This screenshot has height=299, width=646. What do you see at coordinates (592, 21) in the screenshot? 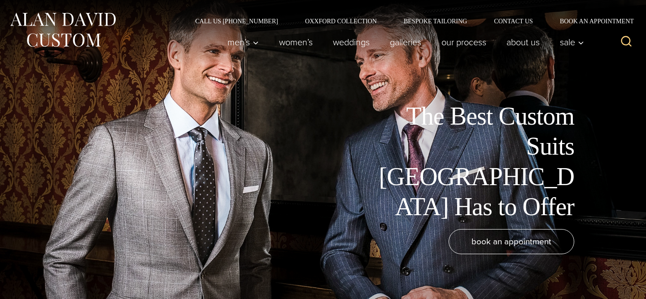
I see `a: Book an Appointment` at bounding box center [592, 21].